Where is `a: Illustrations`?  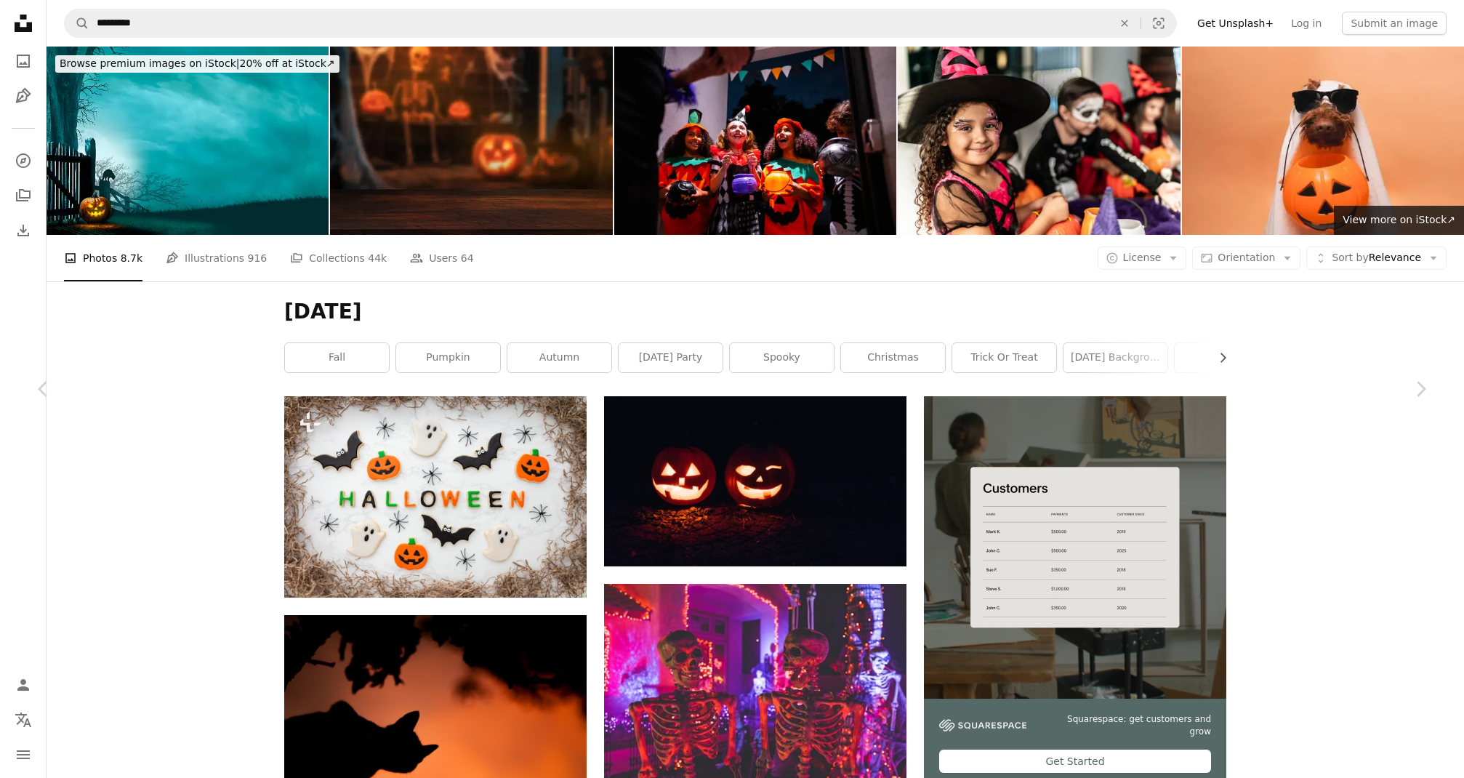
a: Illustrations is located at coordinates (23, 96).